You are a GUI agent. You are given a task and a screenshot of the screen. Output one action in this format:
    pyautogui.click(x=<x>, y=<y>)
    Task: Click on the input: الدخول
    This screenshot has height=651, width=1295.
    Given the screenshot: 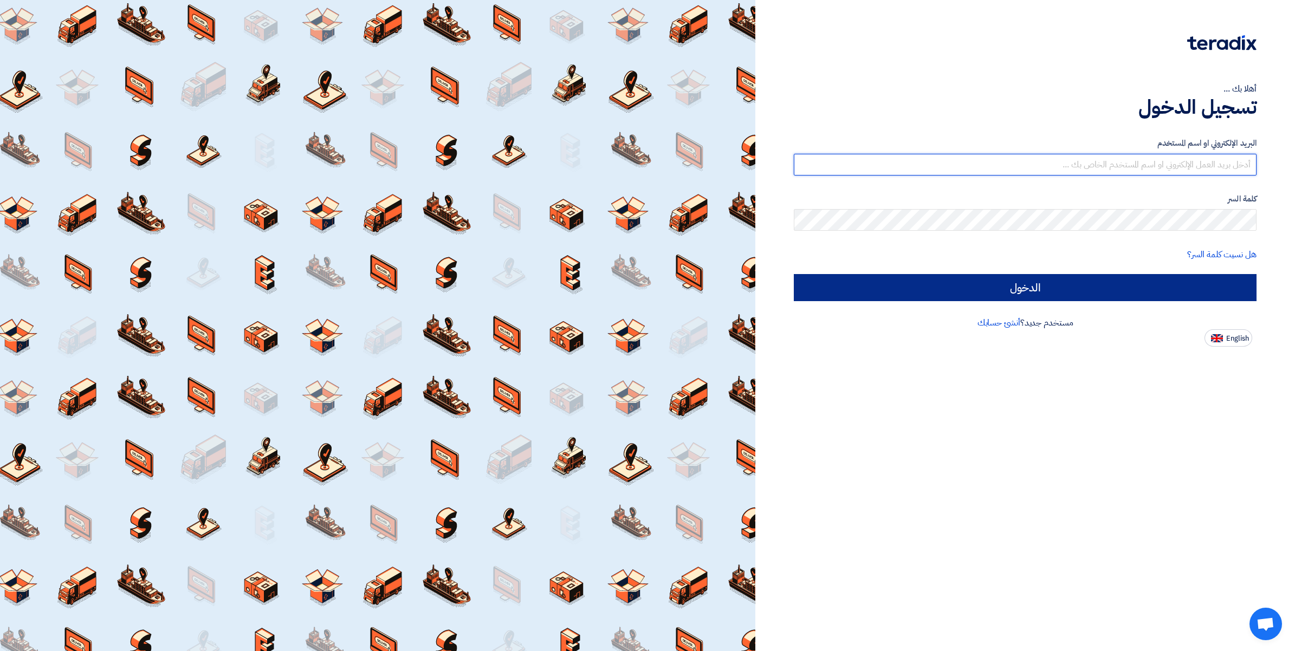 What is the action you would take?
    pyautogui.click(x=1025, y=288)
    